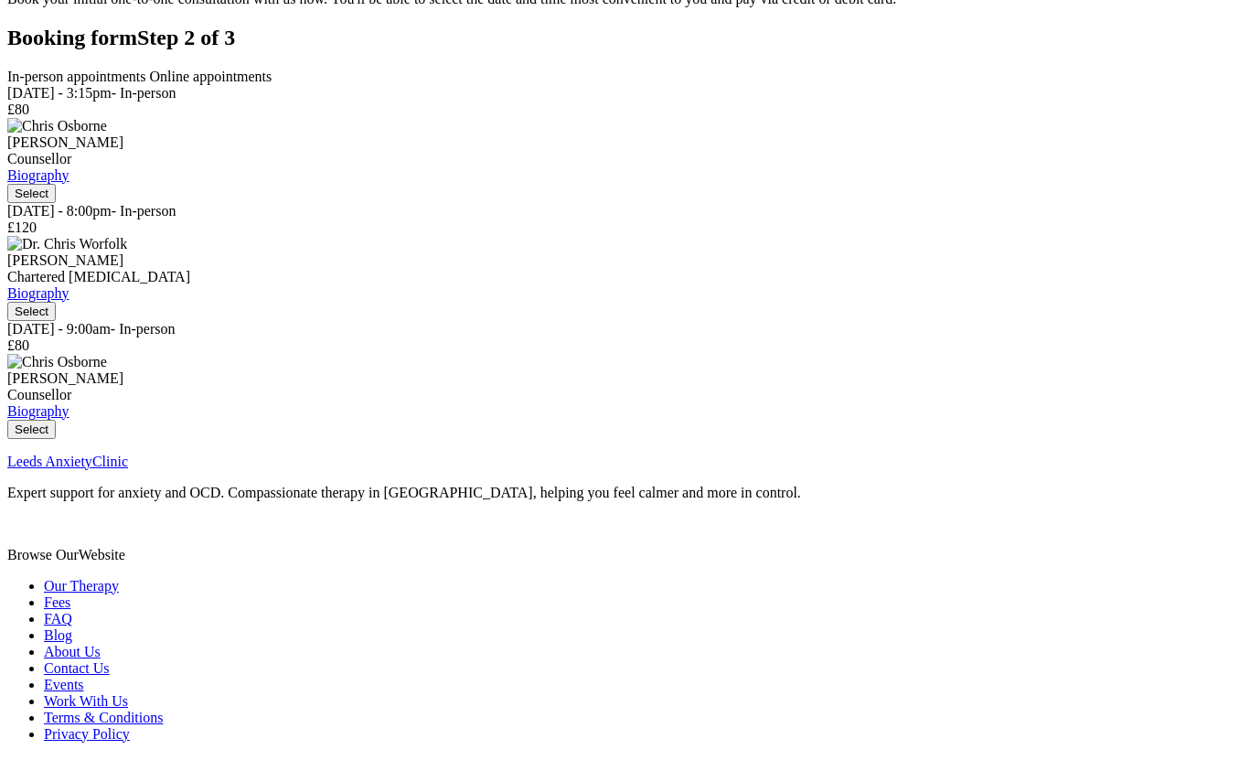 This screenshot has height=760, width=1250. I want to click on button: Select Thu 9 Oct 3:15pm in-person, so click(31, 193).